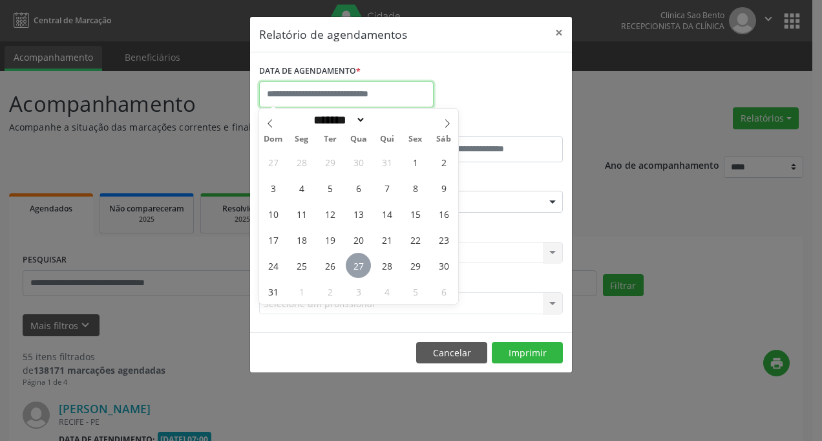 The height and width of the screenshot is (441, 822). Describe the element at coordinates (310, 71) in the screenshot. I see `label: DATA DE AGENDAMENTO` at that location.